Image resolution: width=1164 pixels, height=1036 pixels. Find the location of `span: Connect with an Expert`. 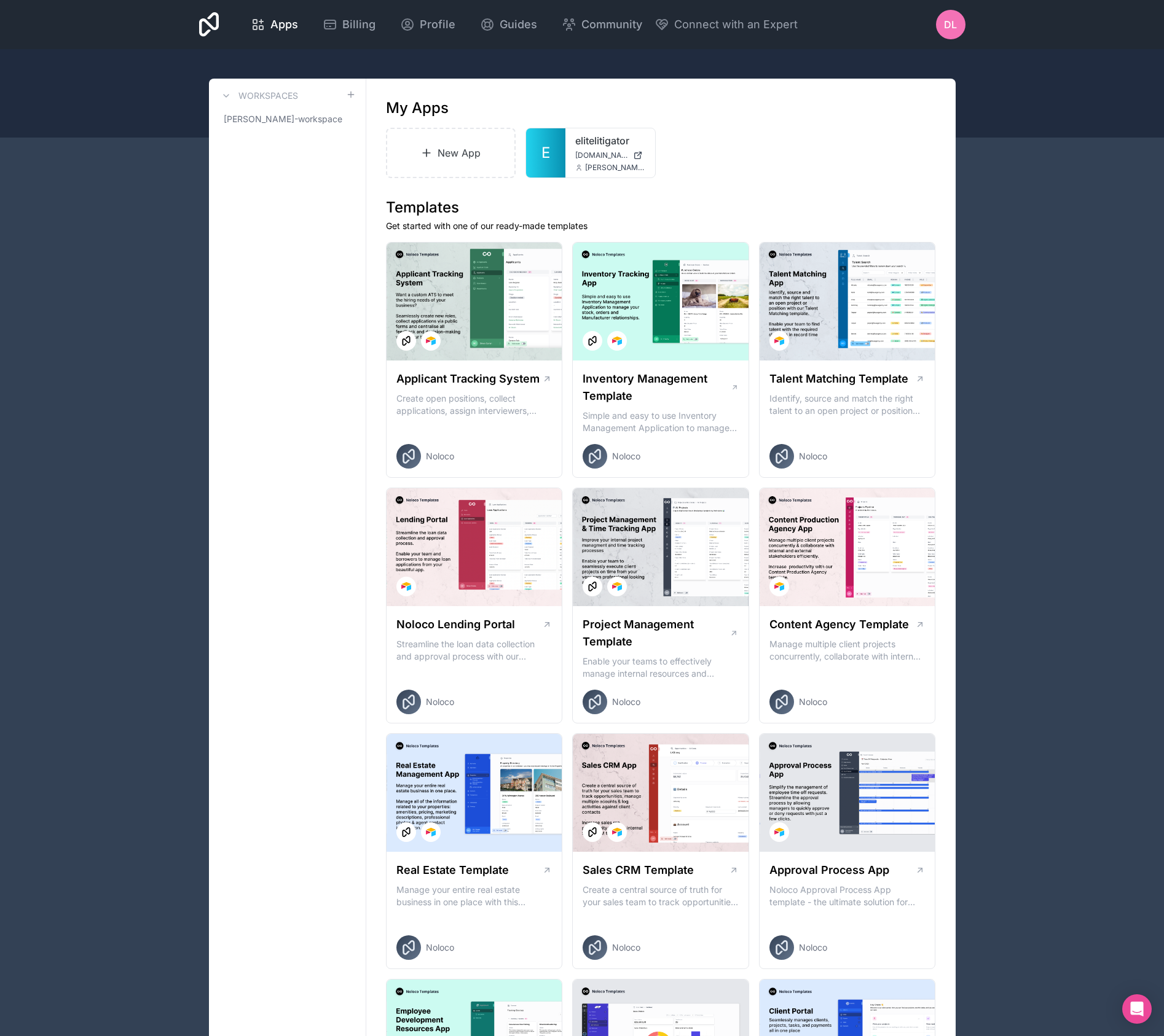

span: Connect with an Expert is located at coordinates (736, 24).